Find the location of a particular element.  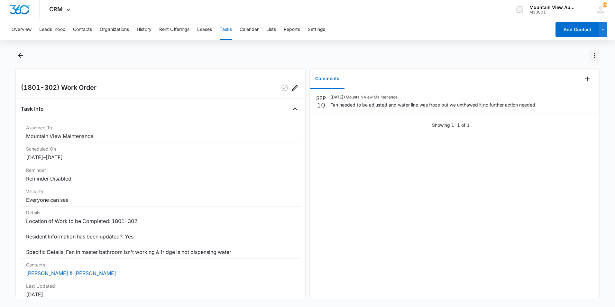

dd: Location of Work to be Completed: 1801-302 Resident Information has been updated?: Yes Specific D... is located at coordinates (161, 236).